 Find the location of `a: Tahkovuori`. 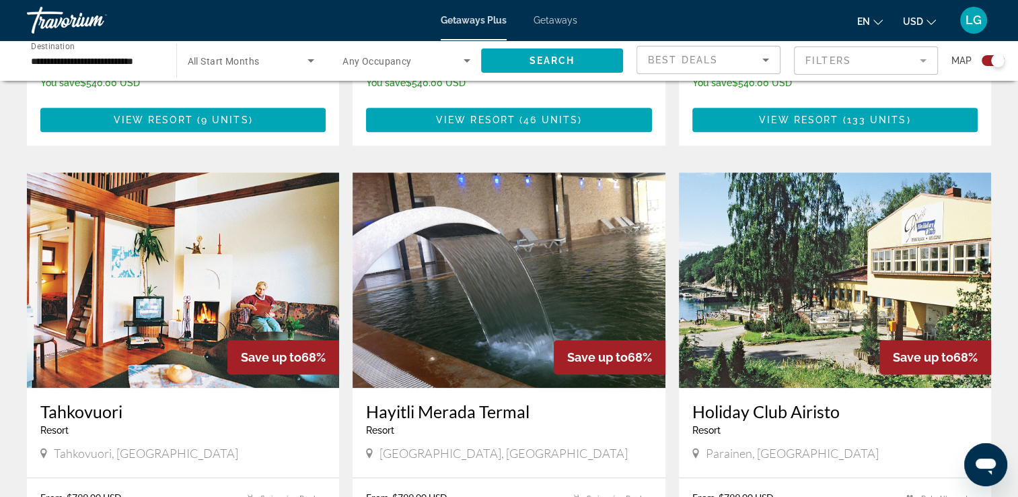

a: Tahkovuori is located at coordinates (183, 411).